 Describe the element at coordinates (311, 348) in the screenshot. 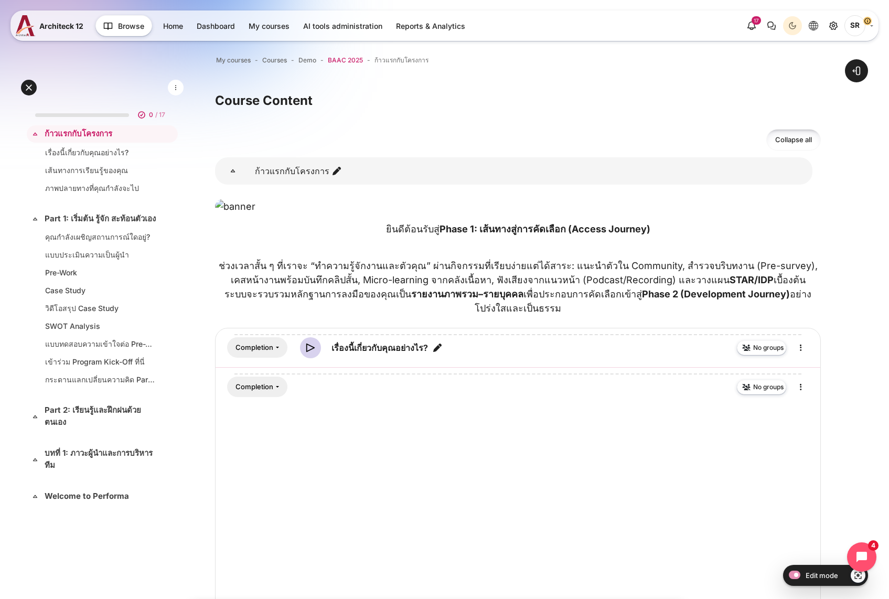

I see `img: Video Time icon` at that location.